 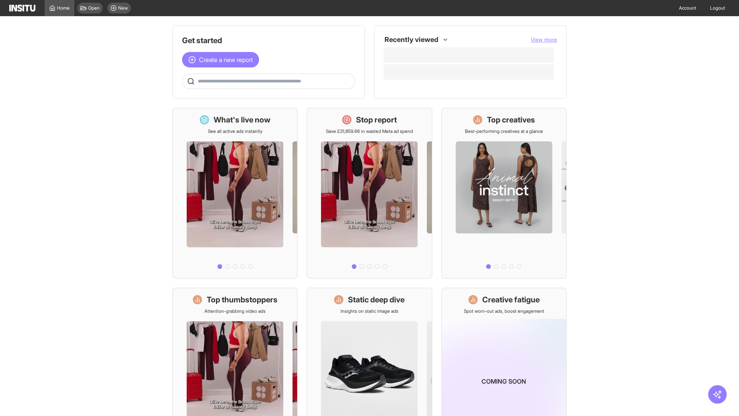 What do you see at coordinates (221, 60) in the screenshot?
I see `button: Create a new report` at bounding box center [221, 60].